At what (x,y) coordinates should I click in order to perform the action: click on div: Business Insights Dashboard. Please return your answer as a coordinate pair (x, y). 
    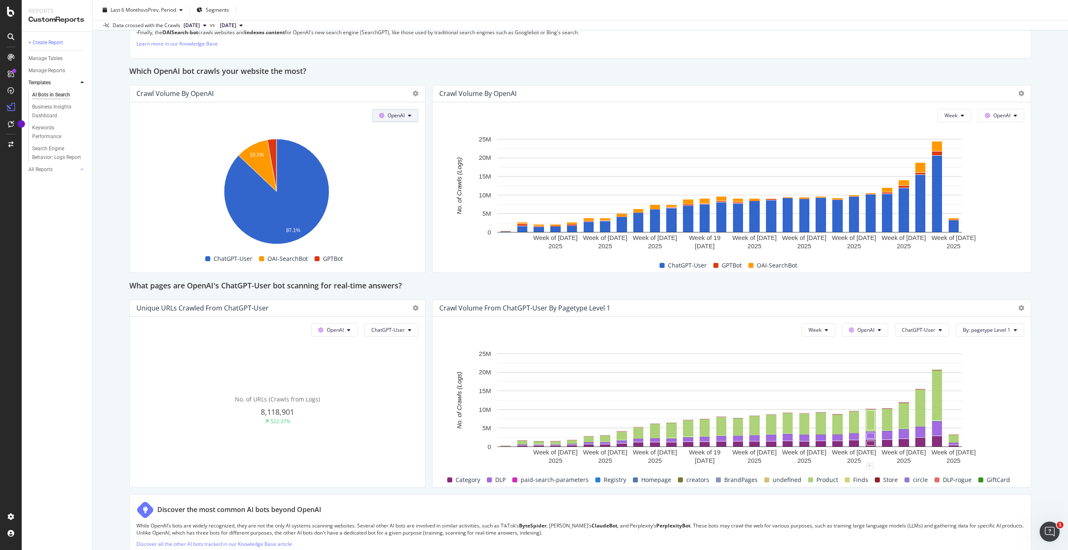
    Looking at the image, I should click on (56, 111).